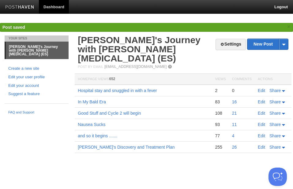 The width and height of the screenshot is (293, 189). Describe the element at coordinates (90, 67) in the screenshot. I see `span: Post by Email` at that location.